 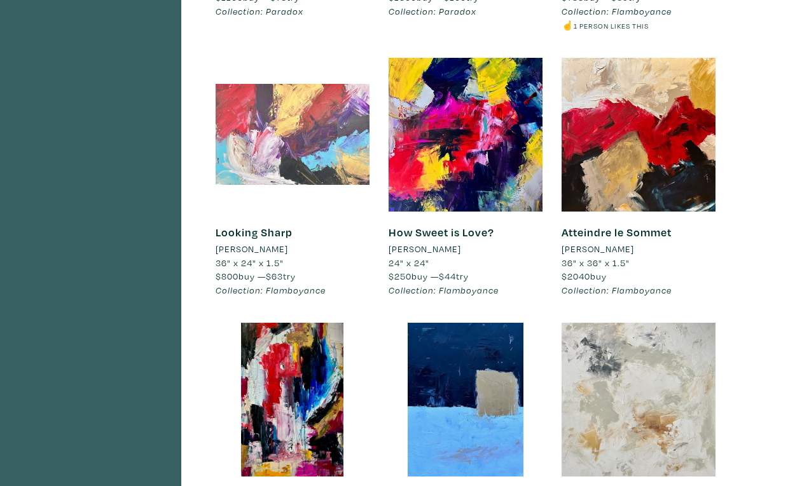 What do you see at coordinates (584, 276) in the screenshot?
I see `span: buy` at bounding box center [584, 276].